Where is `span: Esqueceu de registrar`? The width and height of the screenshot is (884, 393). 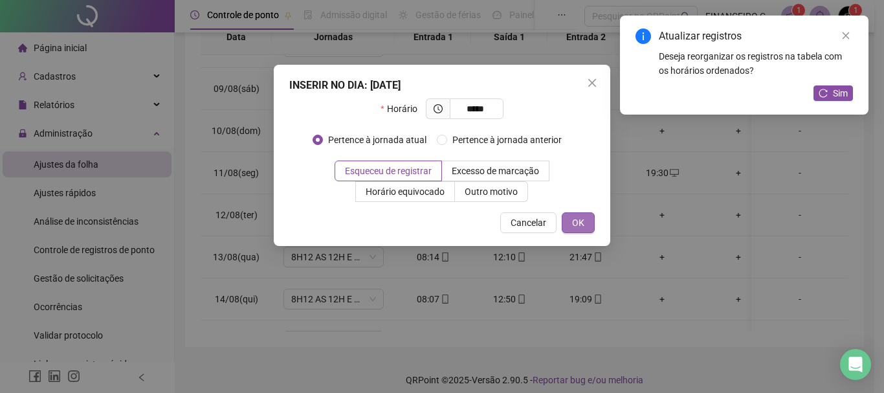 span: Esqueceu de registrar is located at coordinates (388, 171).